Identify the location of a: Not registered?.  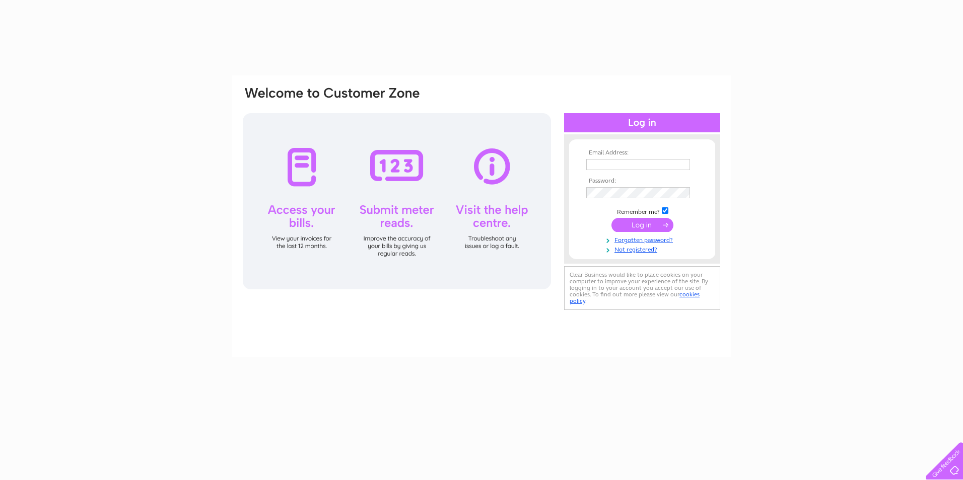
(643, 249).